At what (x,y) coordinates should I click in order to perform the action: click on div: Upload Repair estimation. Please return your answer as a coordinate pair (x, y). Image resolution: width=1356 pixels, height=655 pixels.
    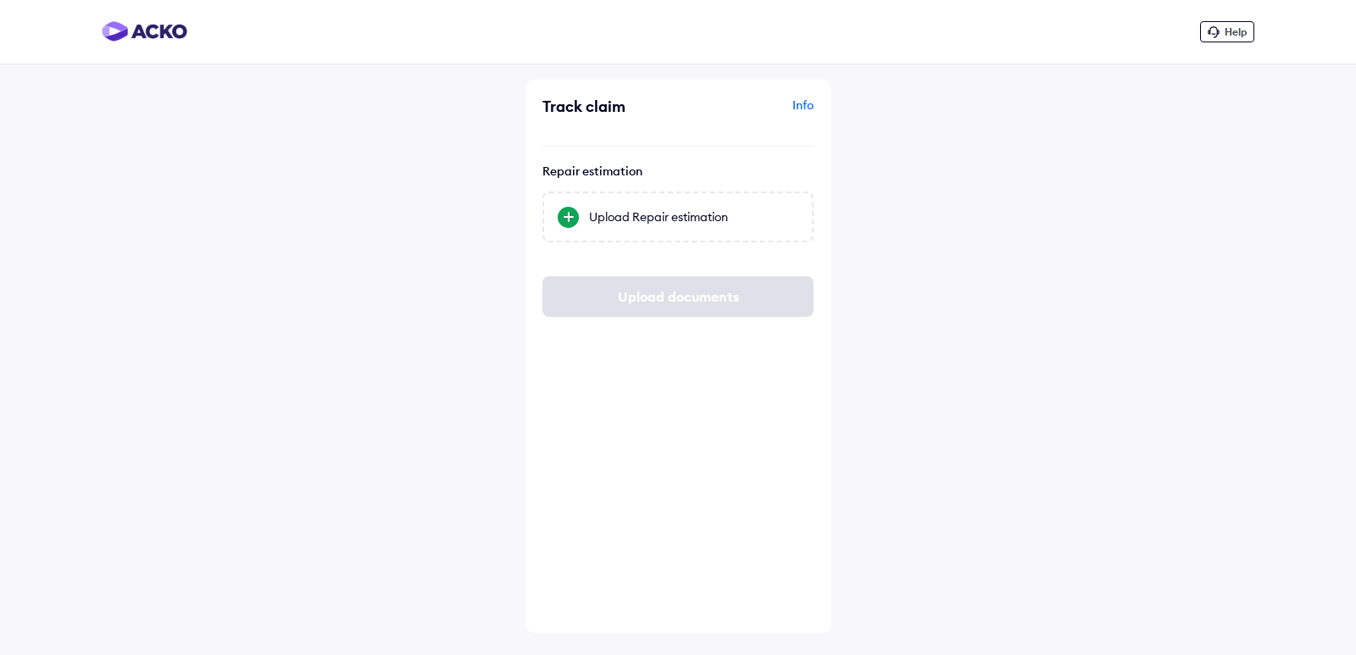
    Looking at the image, I should click on (693, 217).